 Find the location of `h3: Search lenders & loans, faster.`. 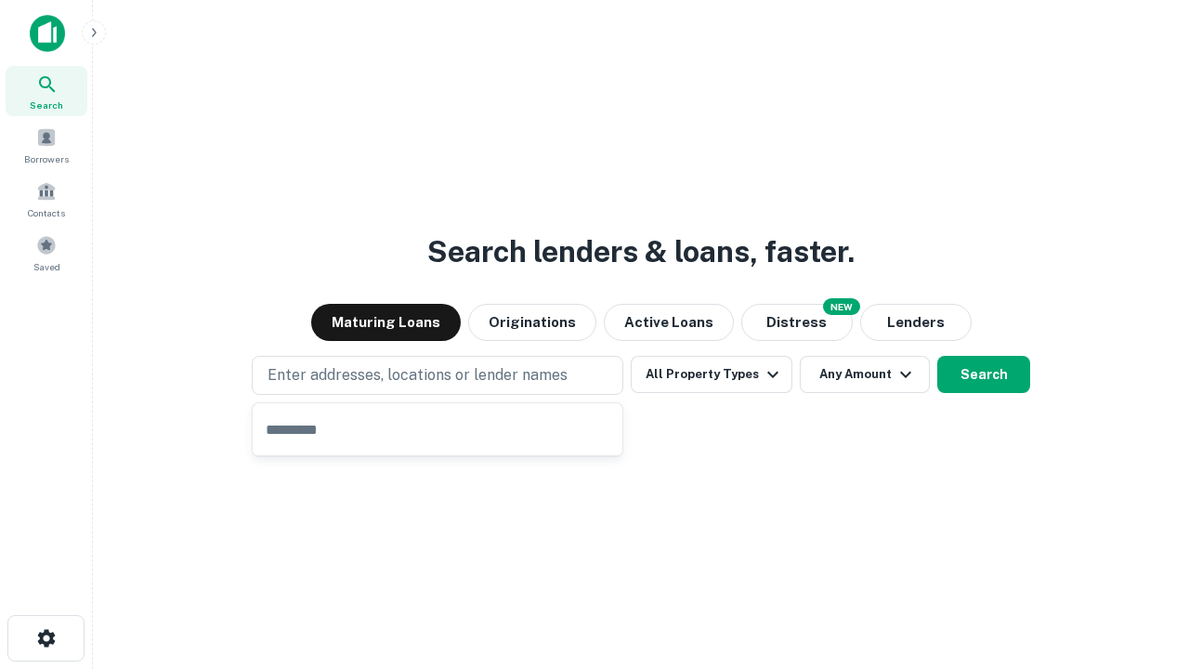

h3: Search lenders & loans, faster. is located at coordinates (641, 252).